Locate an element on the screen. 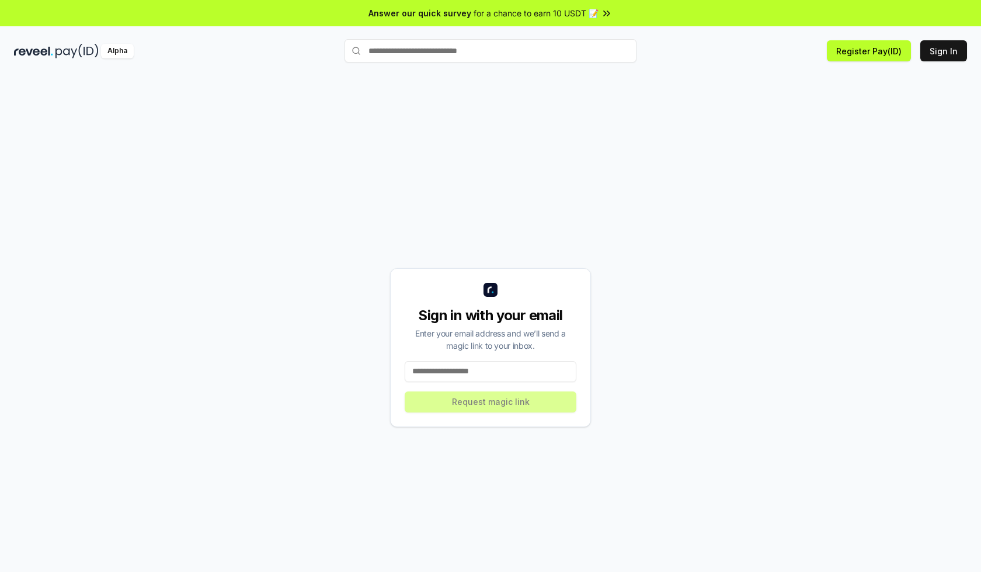 The image size is (981, 572). div: Sign in with your email is located at coordinates (491, 315).